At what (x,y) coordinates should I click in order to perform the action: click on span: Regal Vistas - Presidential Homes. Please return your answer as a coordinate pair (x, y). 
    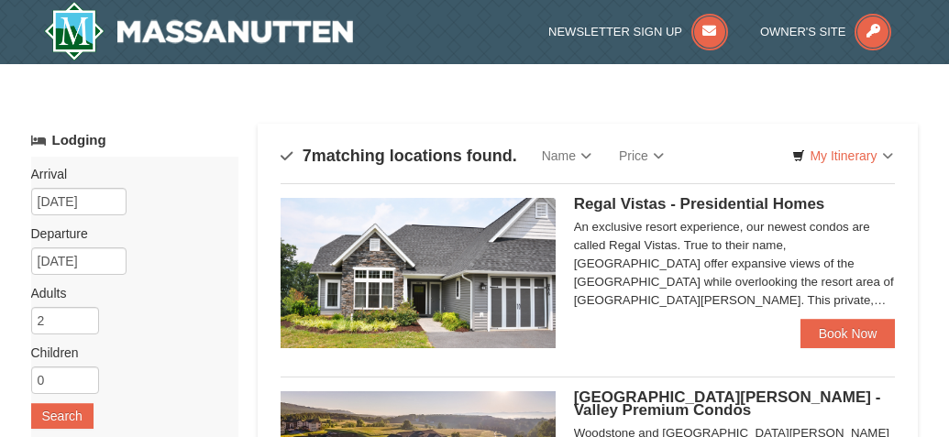
    Looking at the image, I should click on (699, 204).